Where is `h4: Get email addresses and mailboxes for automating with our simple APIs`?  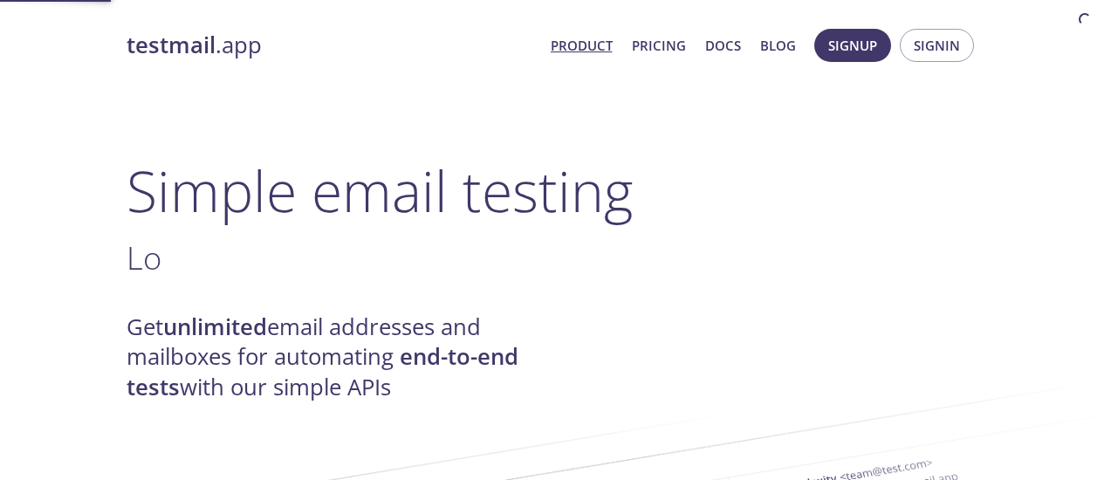
h4: Get email addresses and mailboxes for automating with our simple APIs is located at coordinates (340, 357).